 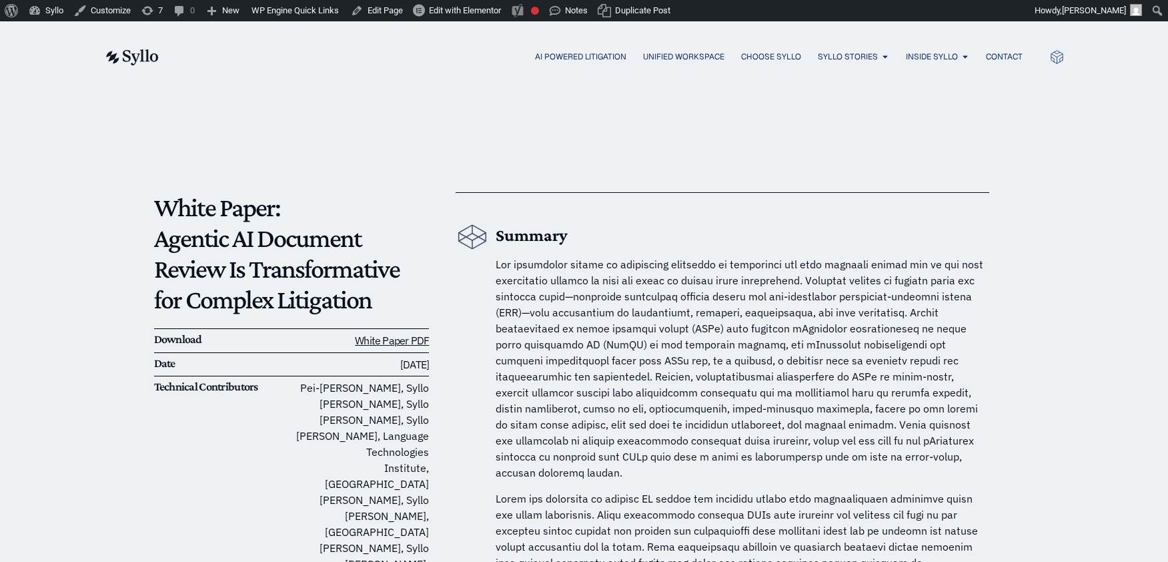 I want to click on img: syllo, so click(x=131, y=57).